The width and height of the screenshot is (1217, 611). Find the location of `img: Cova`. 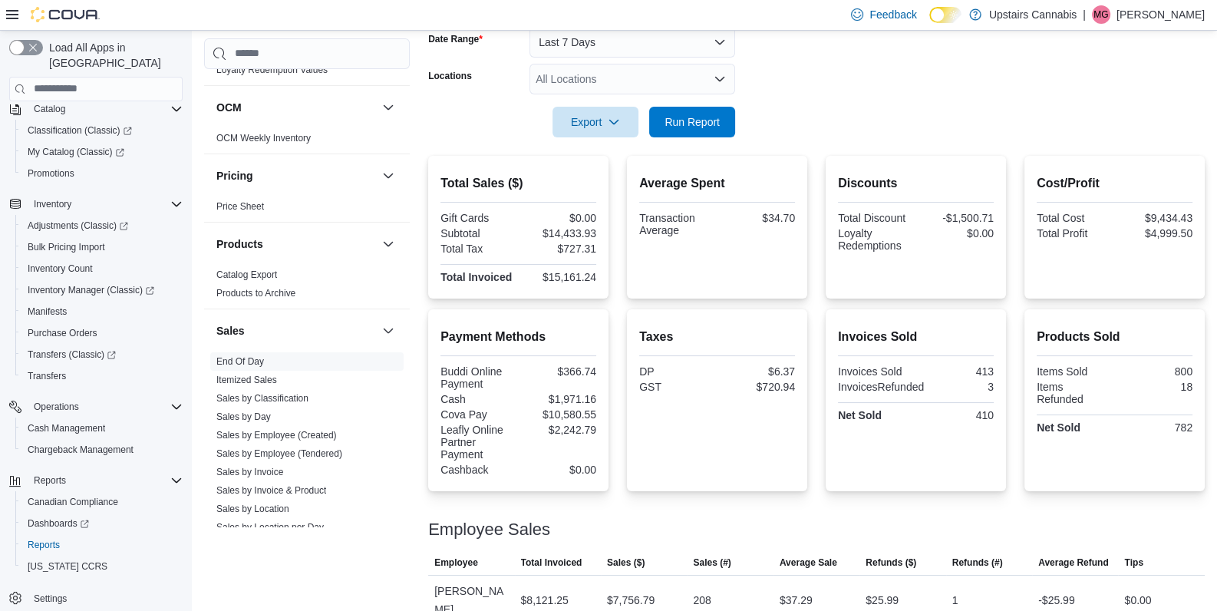

img: Cova is located at coordinates (65, 15).